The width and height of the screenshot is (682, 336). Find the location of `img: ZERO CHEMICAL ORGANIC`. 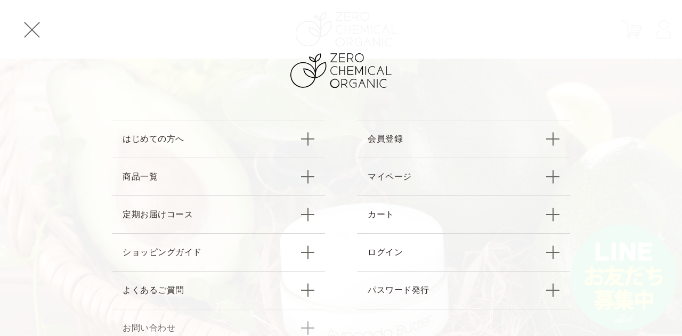

img: ZERO CHEMICAL ORGANIC is located at coordinates (341, 70).